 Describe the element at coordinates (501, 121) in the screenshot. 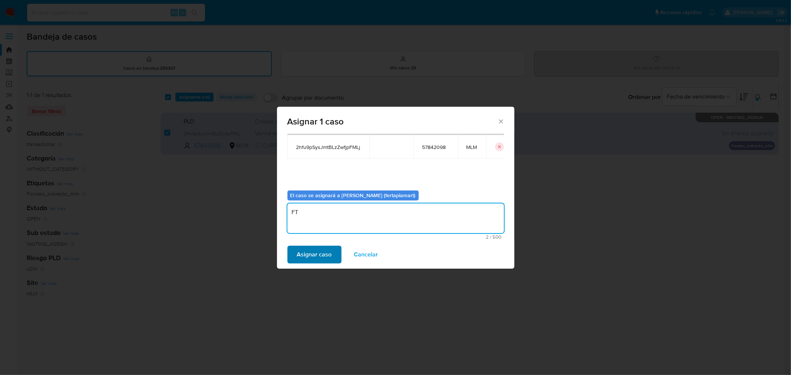

I see `button: Cerrar ventana` at that location.